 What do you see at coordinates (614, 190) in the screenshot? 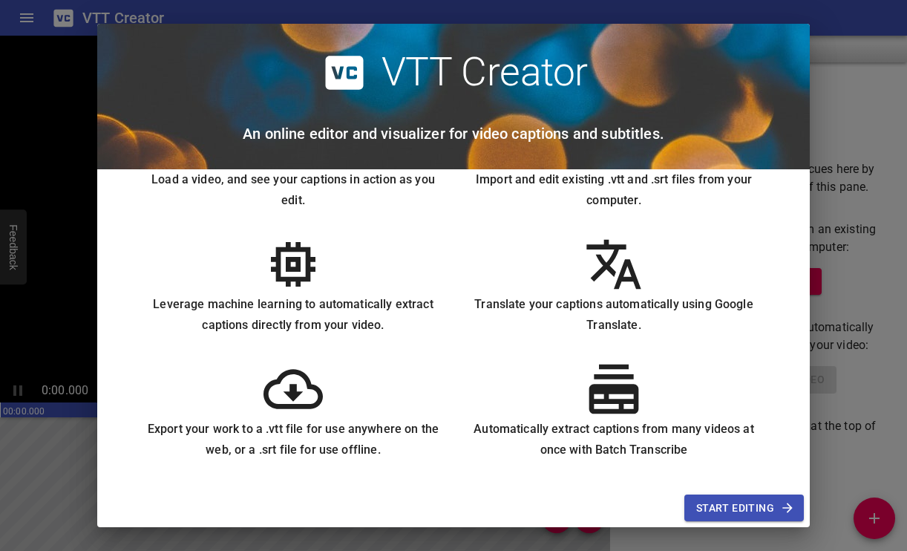
I see `h6: Import and edit existing .vtt and .srt files from your computer.` at bounding box center [614, 190].